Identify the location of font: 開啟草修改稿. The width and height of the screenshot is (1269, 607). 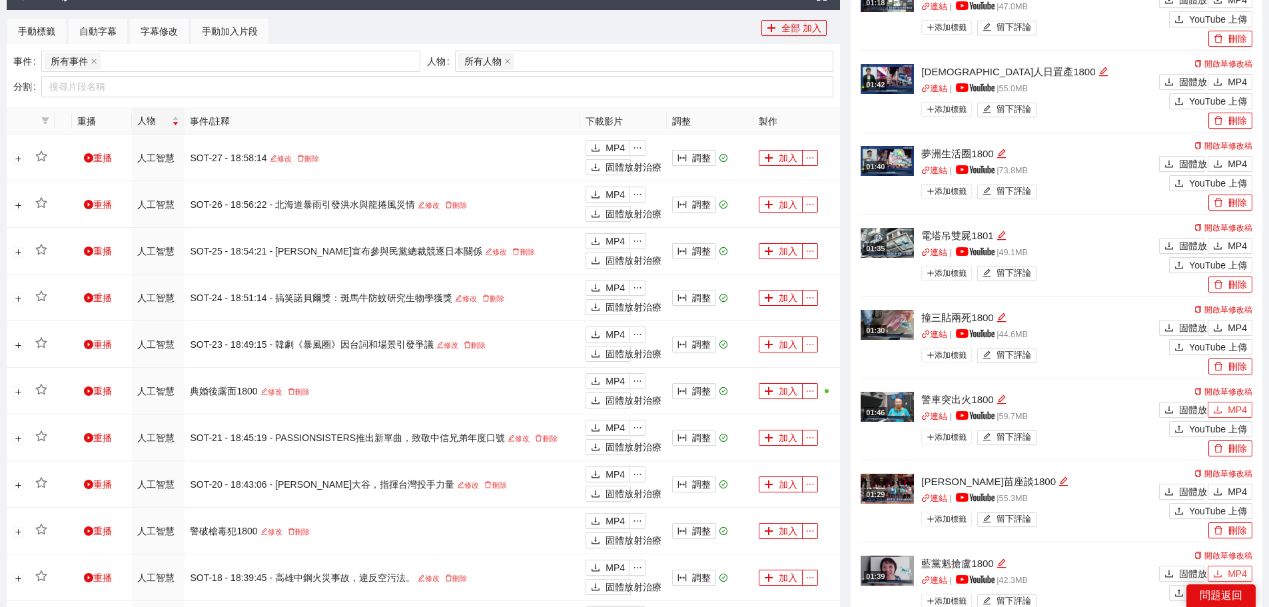
(1228, 392).